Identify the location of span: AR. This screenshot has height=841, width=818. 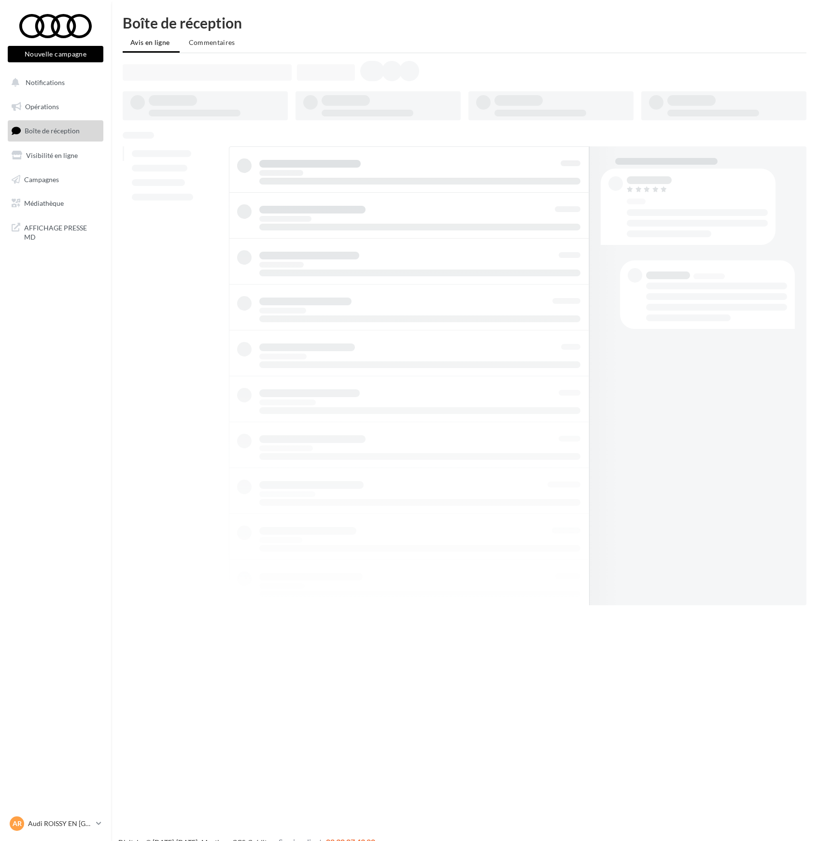
(17, 823).